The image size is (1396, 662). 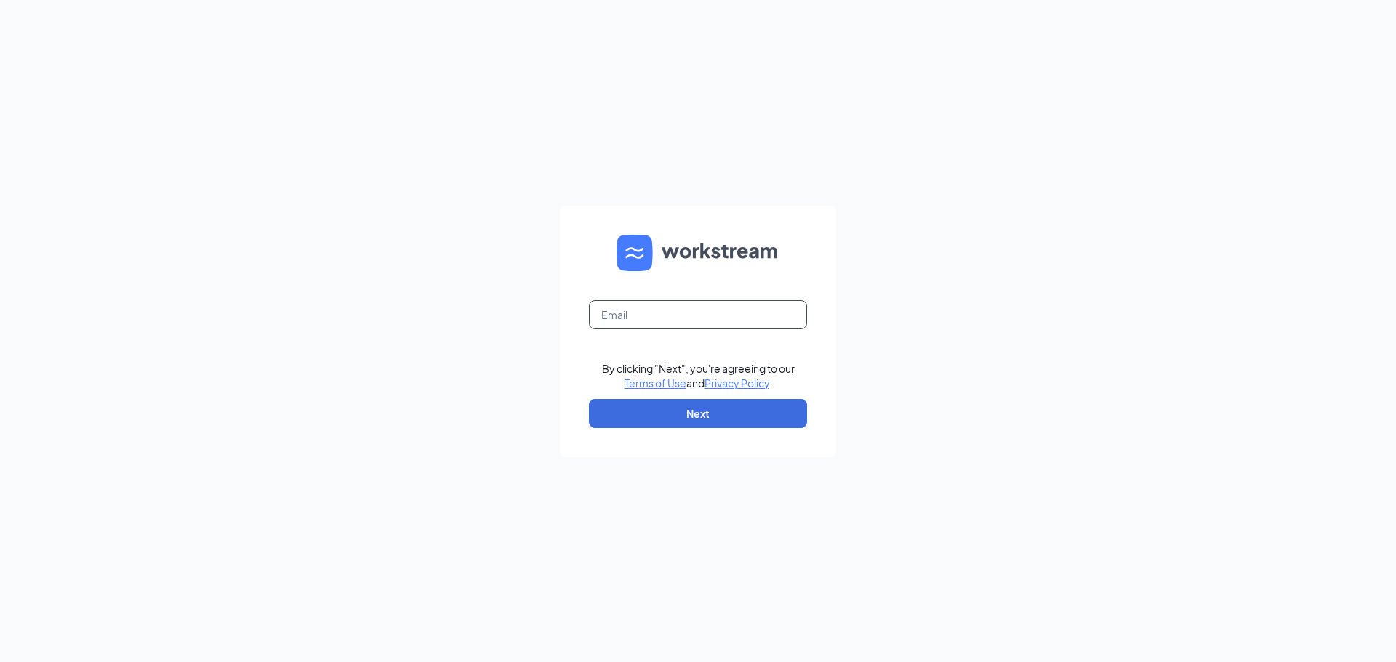 I want to click on input: Email, so click(x=698, y=315).